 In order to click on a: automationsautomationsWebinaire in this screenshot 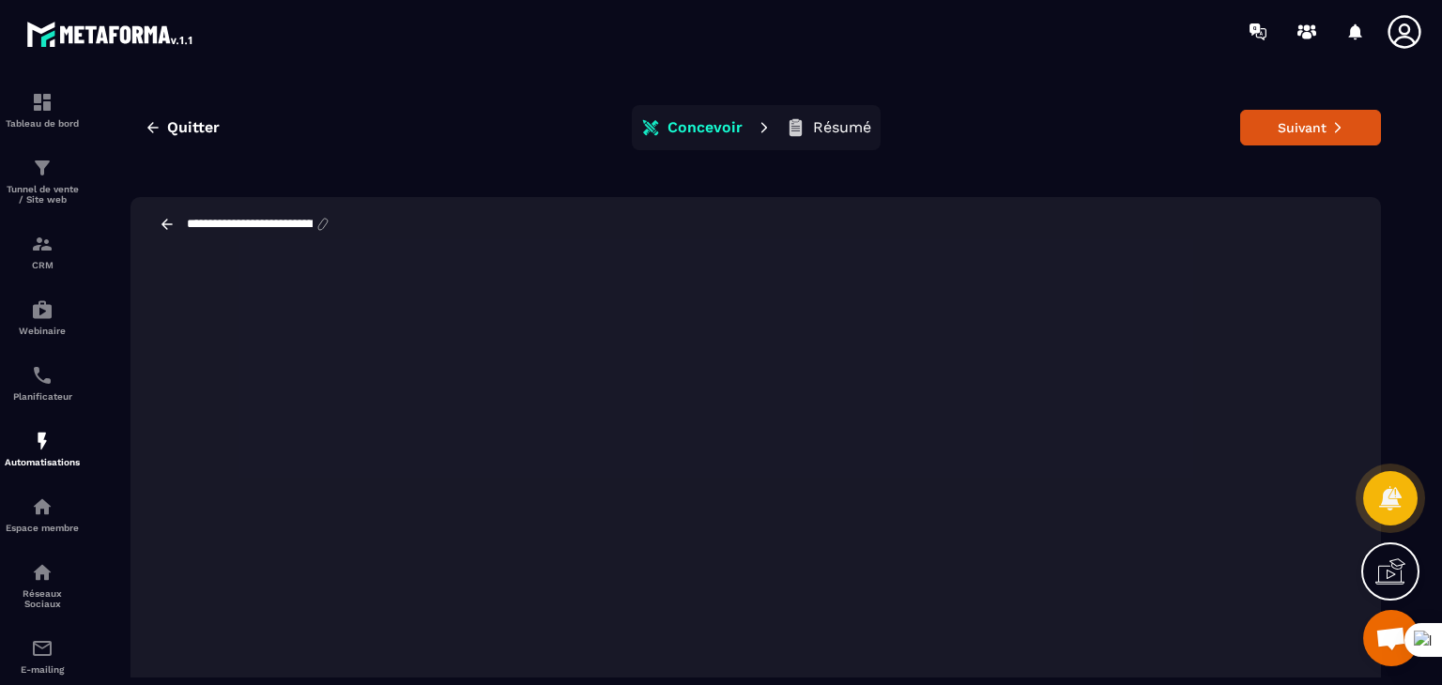, I will do `click(42, 317)`.